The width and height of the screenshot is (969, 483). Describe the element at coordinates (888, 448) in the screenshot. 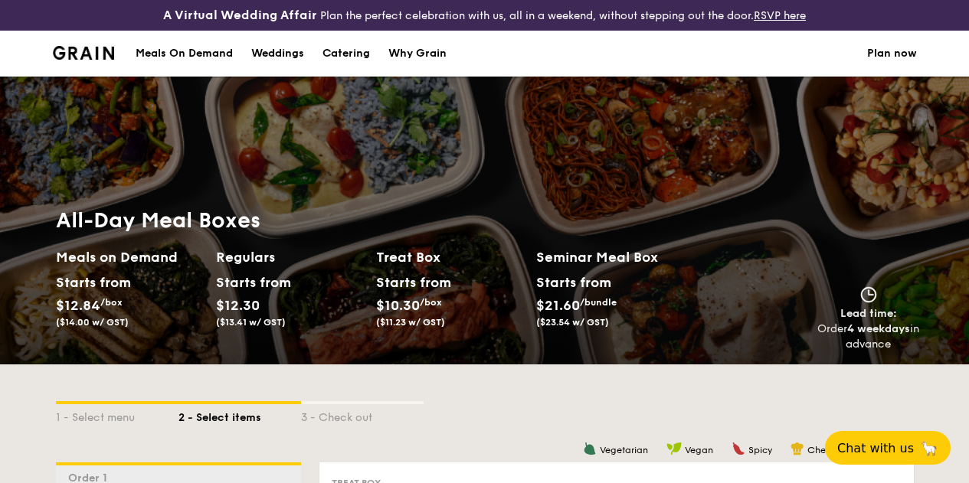

I see `button: Chat with us🦙` at that location.